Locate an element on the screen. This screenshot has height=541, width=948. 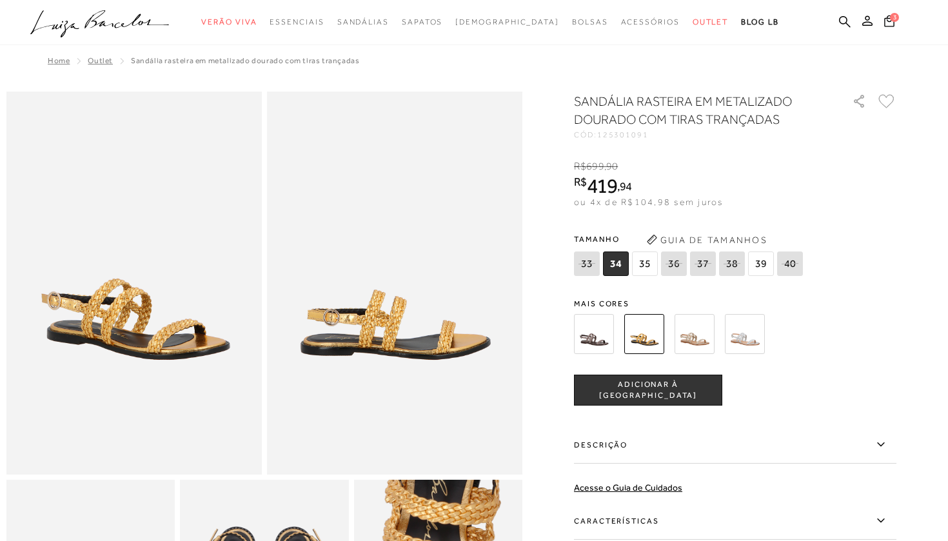
span: 33 is located at coordinates (587, 264).